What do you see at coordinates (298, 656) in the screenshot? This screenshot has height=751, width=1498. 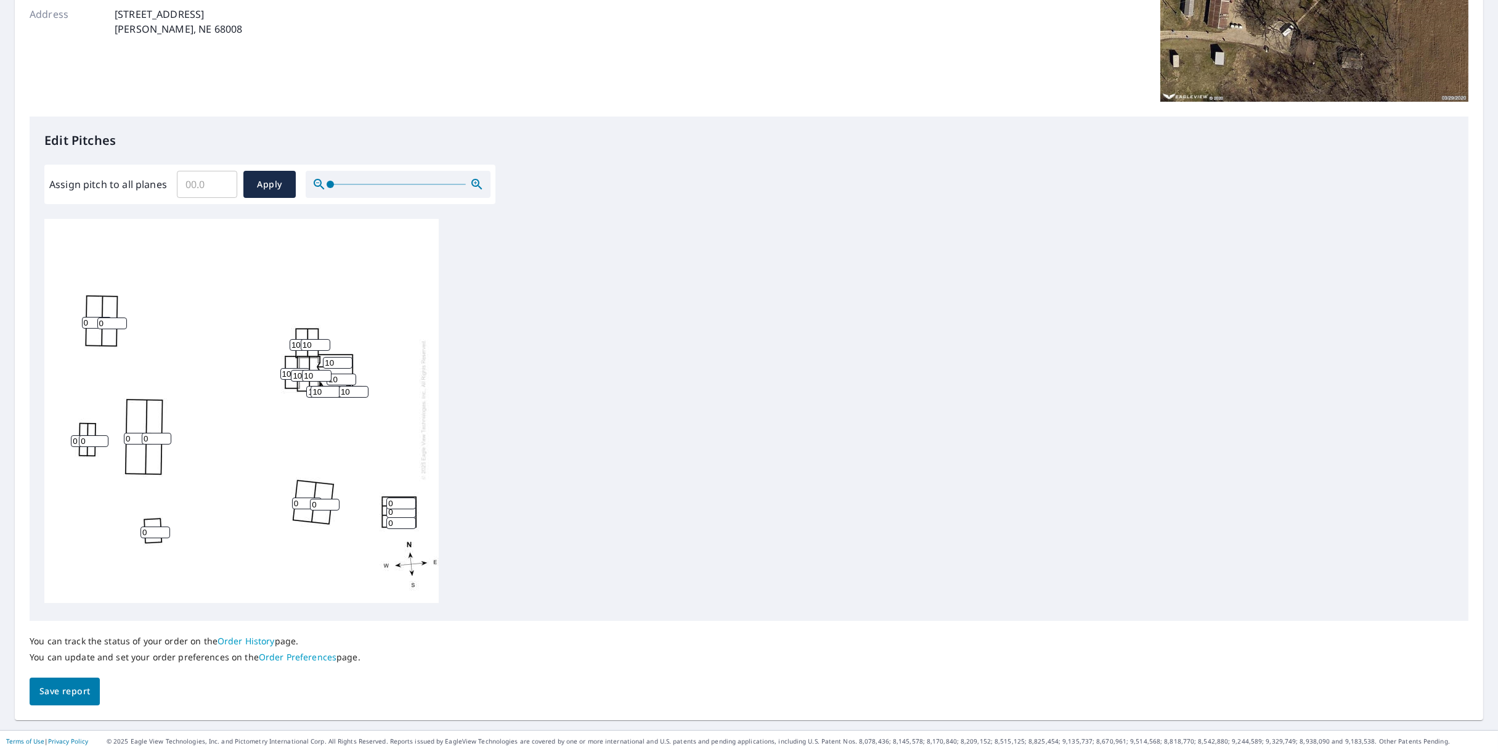 I see `a: Order Preferences` at bounding box center [298, 656].